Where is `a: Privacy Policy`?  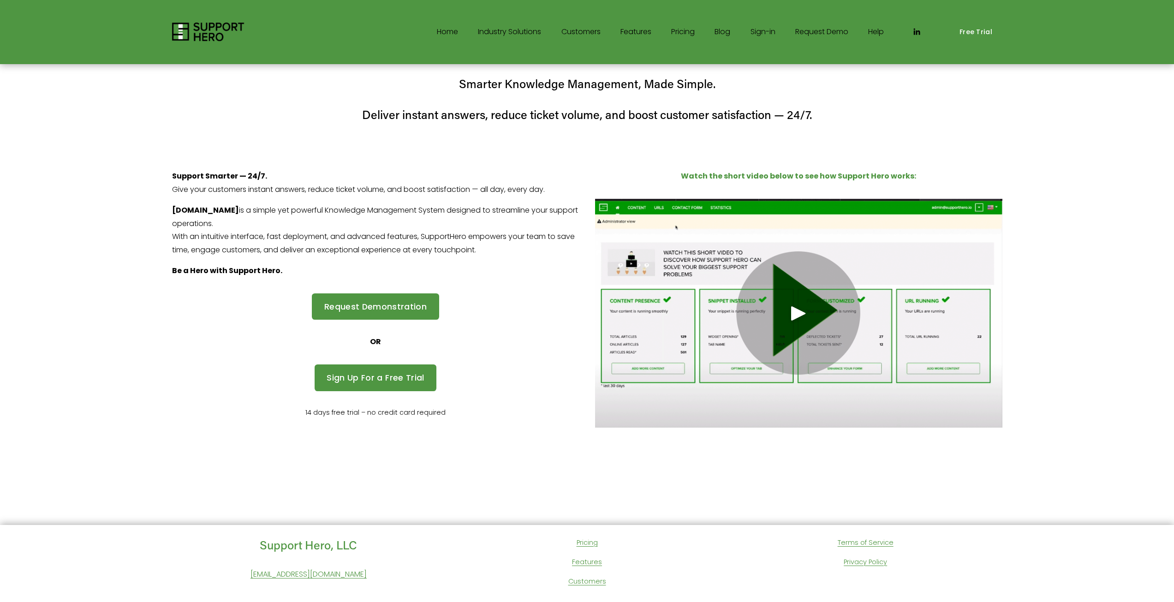 a: Privacy Policy is located at coordinates (865, 562).